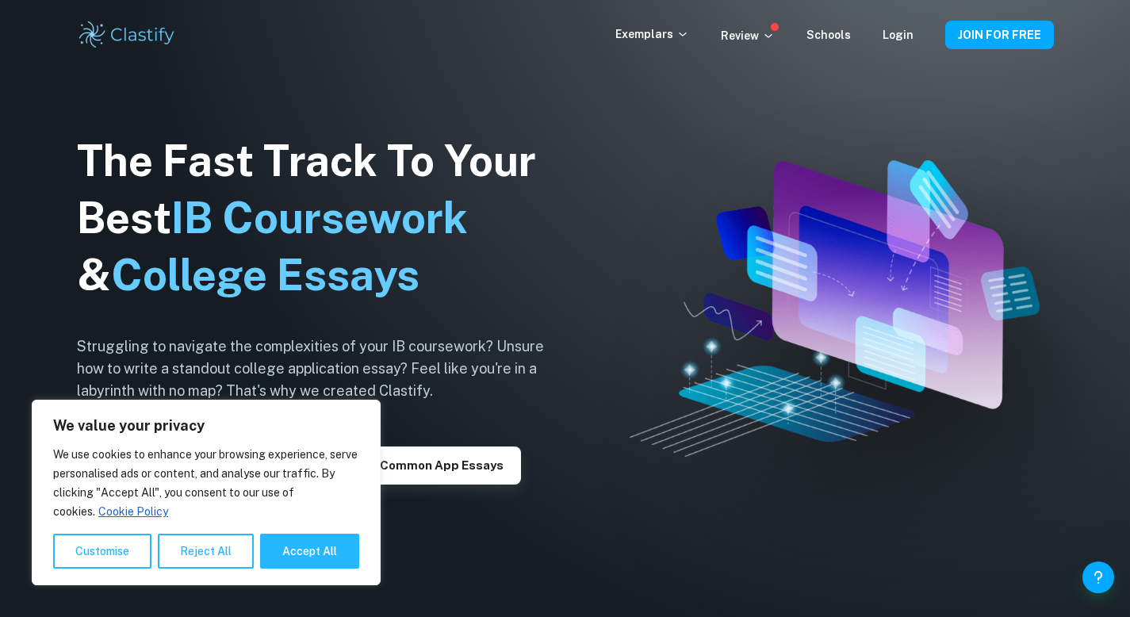 The width and height of the screenshot is (1130, 617). Describe the element at coordinates (133, 512) in the screenshot. I see `a: Cookie Policy` at that location.